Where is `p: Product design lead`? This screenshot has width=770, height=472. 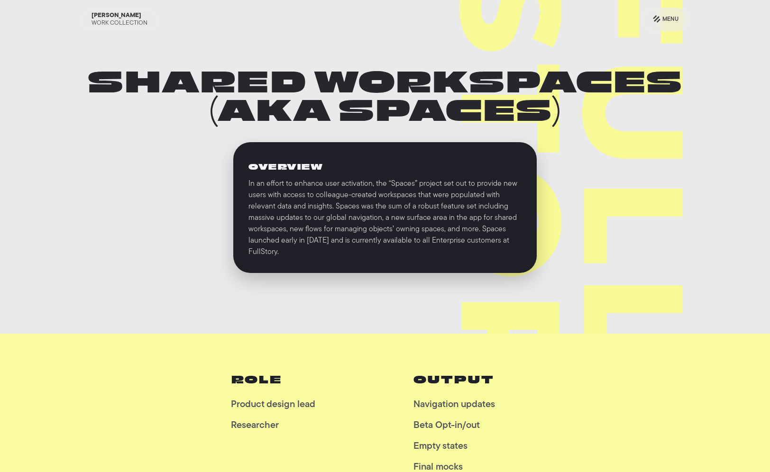
p: Product design lead is located at coordinates (293, 405).